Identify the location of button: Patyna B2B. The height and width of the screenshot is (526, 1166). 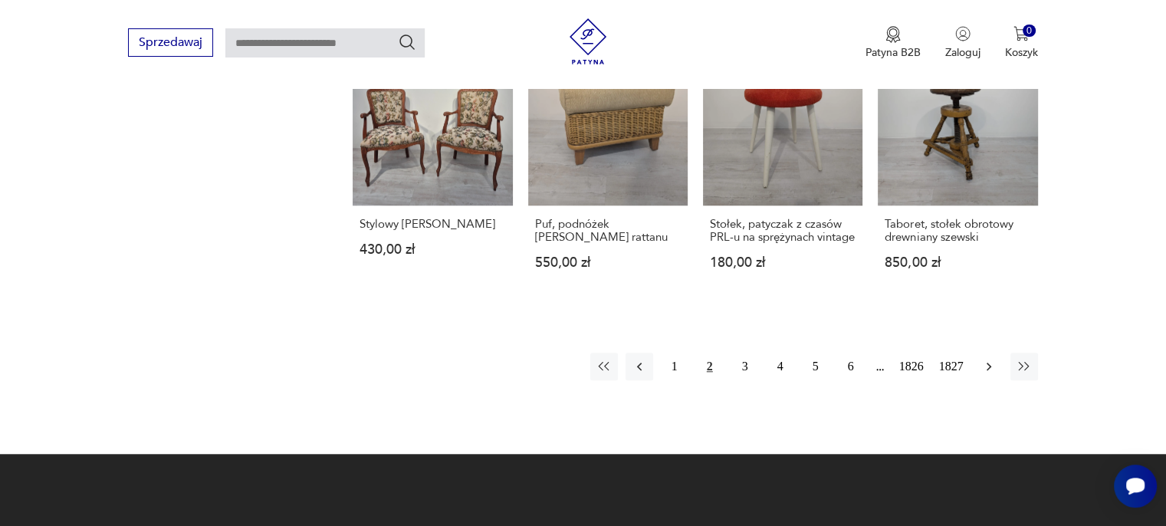
(893, 43).